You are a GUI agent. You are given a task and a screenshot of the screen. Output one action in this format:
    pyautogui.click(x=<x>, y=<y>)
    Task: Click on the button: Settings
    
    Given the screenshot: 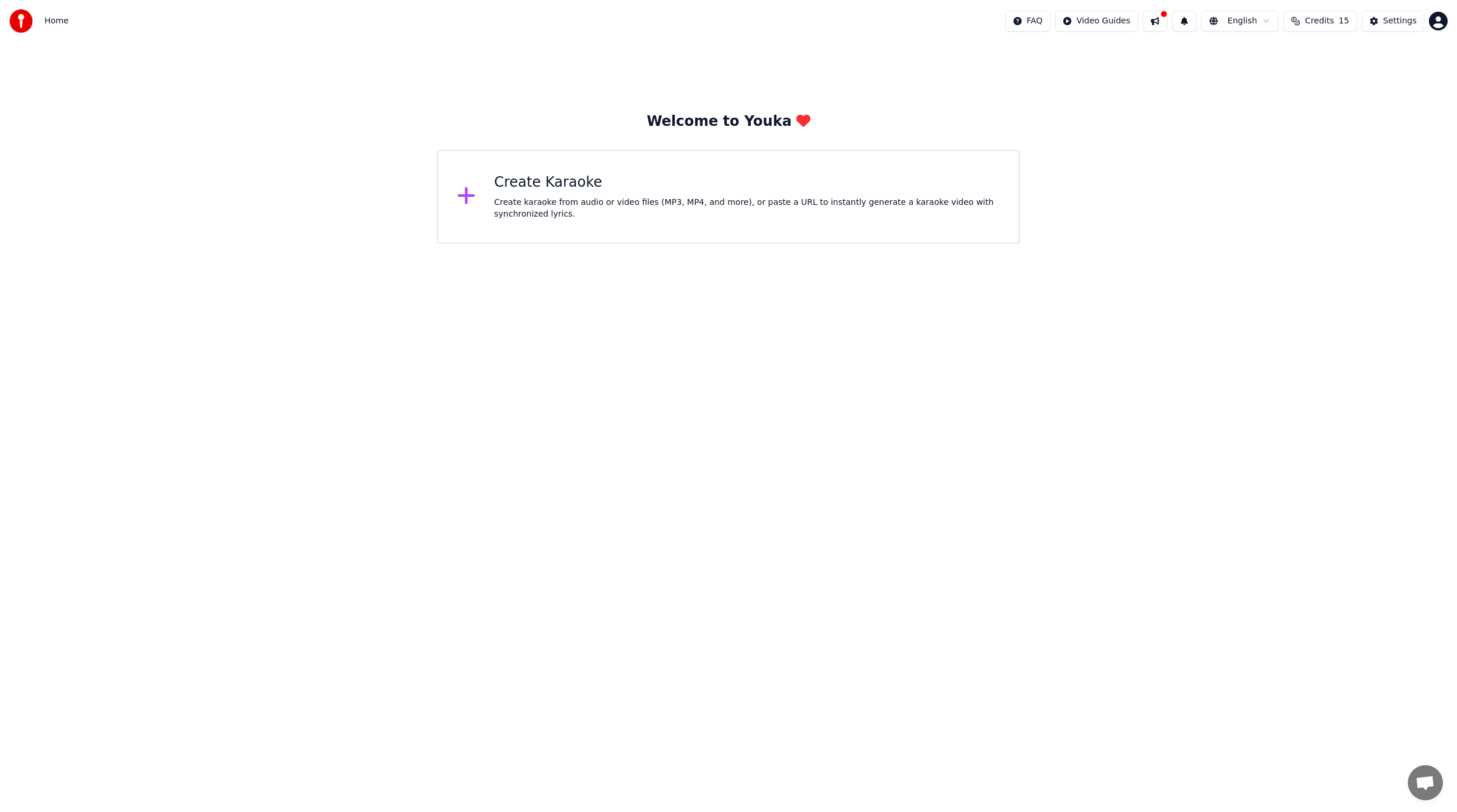 What is the action you would take?
    pyautogui.click(x=1393, y=21)
    